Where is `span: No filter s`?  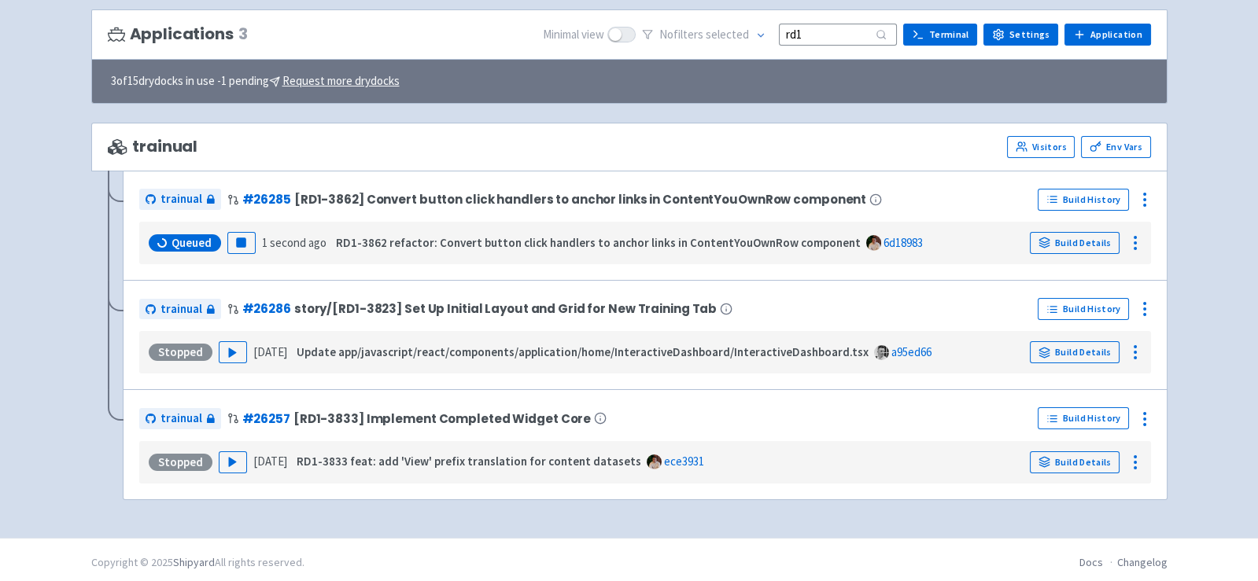
span: No filter s is located at coordinates (704, 35).